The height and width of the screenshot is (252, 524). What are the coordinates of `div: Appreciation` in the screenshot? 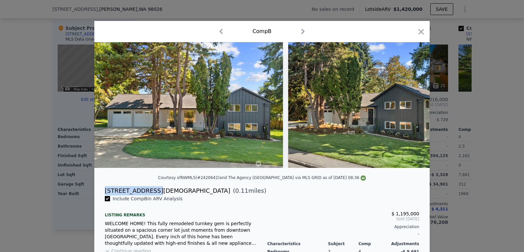 It's located at (343, 227).